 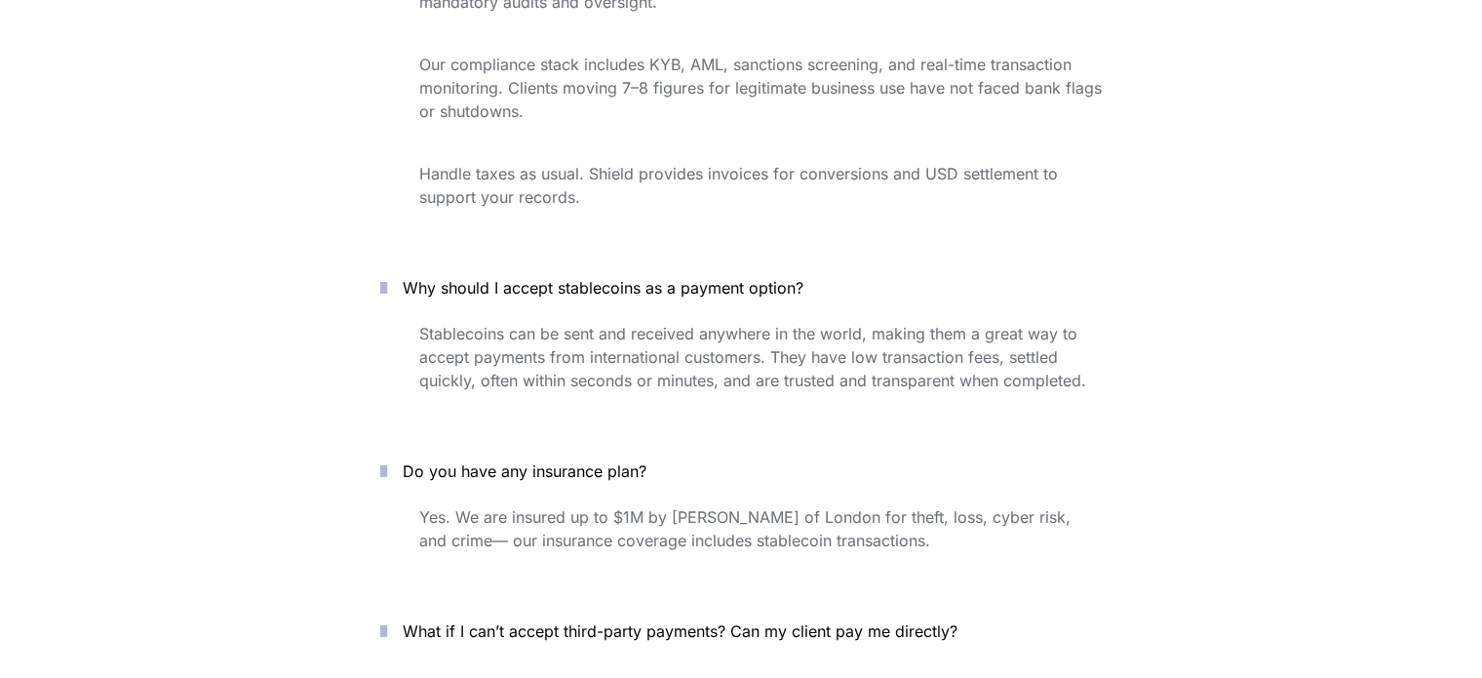 I want to click on div: Do you have any insurance plan?, so click(x=741, y=543).